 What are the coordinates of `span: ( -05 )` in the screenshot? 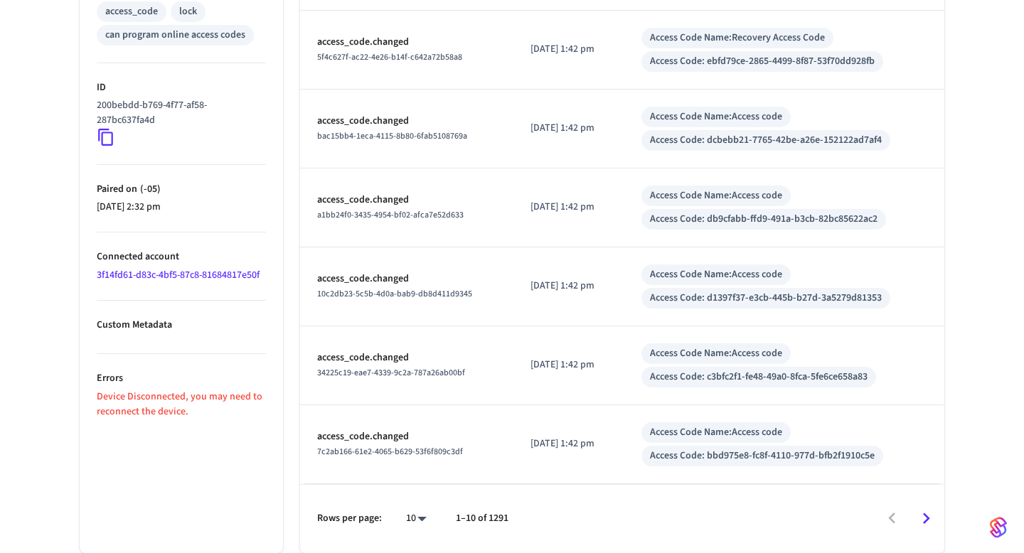 It's located at (149, 189).